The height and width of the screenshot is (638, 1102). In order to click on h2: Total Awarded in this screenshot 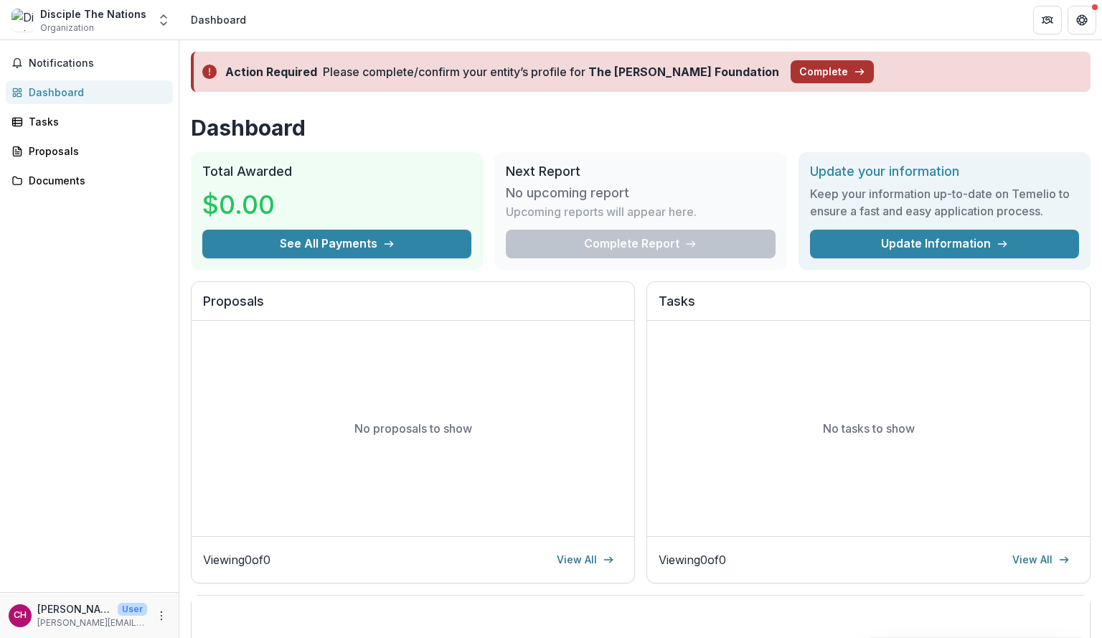, I will do `click(337, 172)`.